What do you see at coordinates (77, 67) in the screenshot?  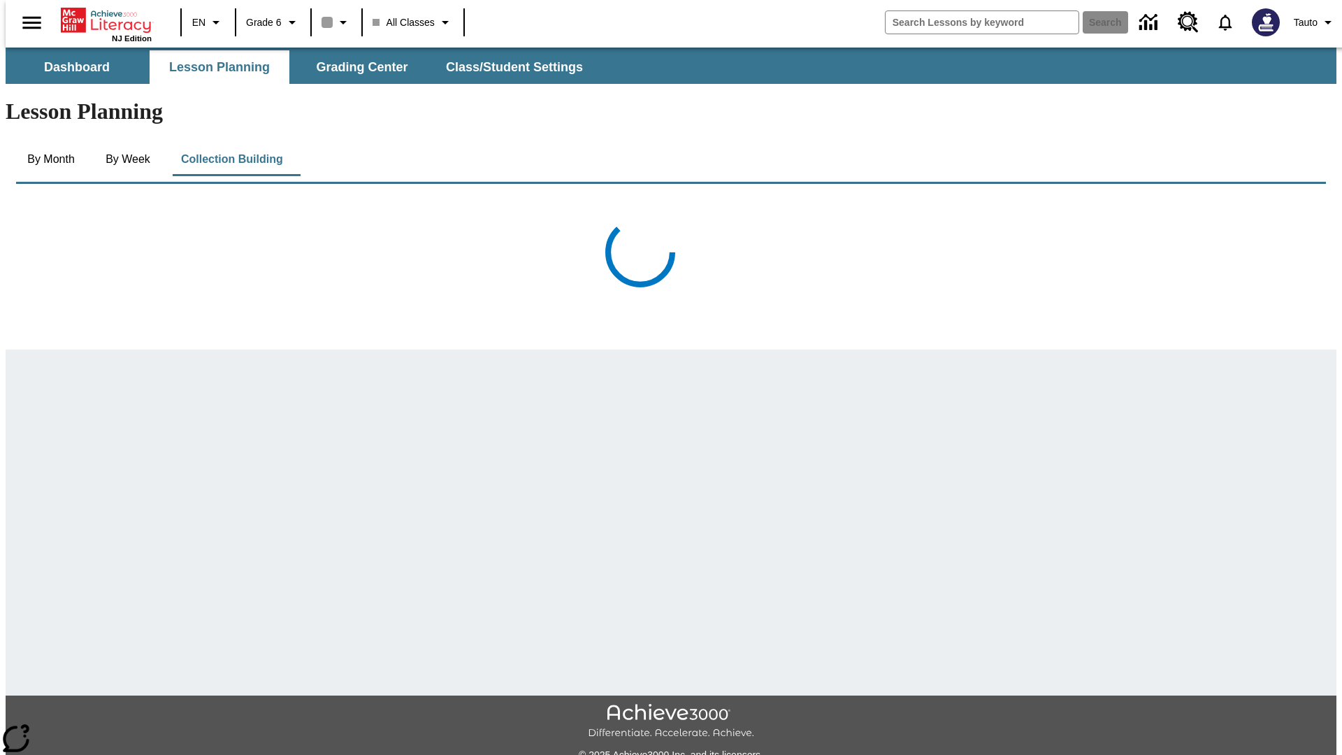 I see `span: Dashboard` at bounding box center [77, 67].